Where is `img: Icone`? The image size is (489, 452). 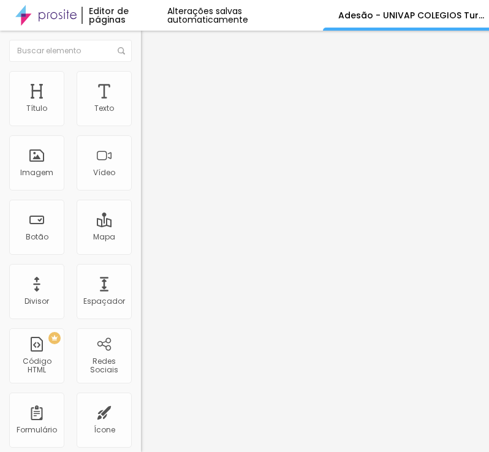 img: Icone is located at coordinates (121, 51).